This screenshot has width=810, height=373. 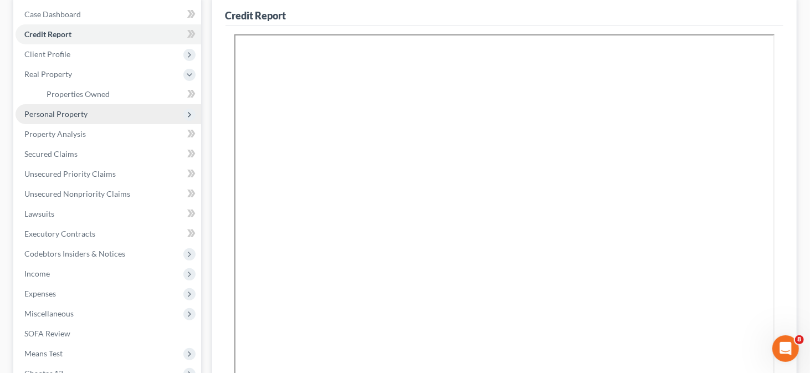 What do you see at coordinates (53, 14) in the screenshot?
I see `span: Case Dashboard` at bounding box center [53, 14].